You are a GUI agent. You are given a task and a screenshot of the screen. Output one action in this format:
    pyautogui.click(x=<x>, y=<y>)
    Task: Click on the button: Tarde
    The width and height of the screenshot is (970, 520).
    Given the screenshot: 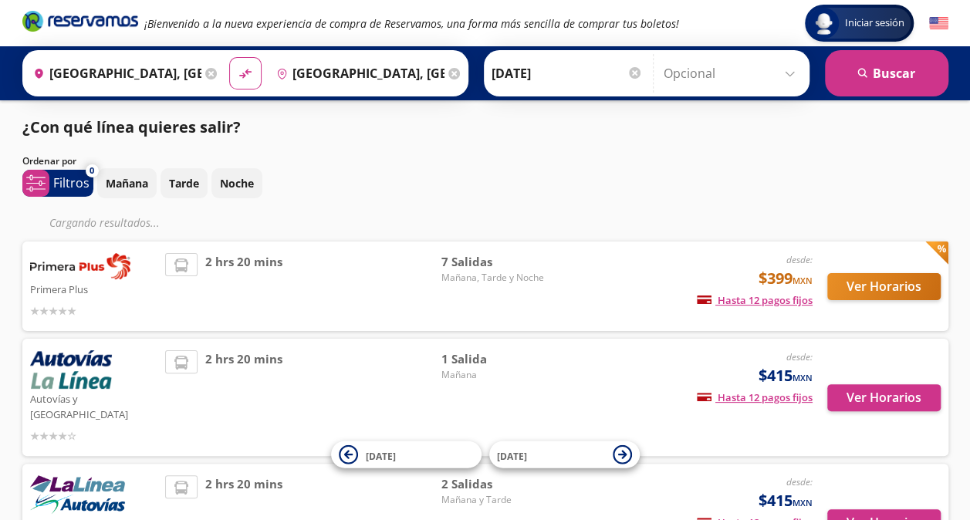 What is the action you would take?
    pyautogui.click(x=184, y=183)
    